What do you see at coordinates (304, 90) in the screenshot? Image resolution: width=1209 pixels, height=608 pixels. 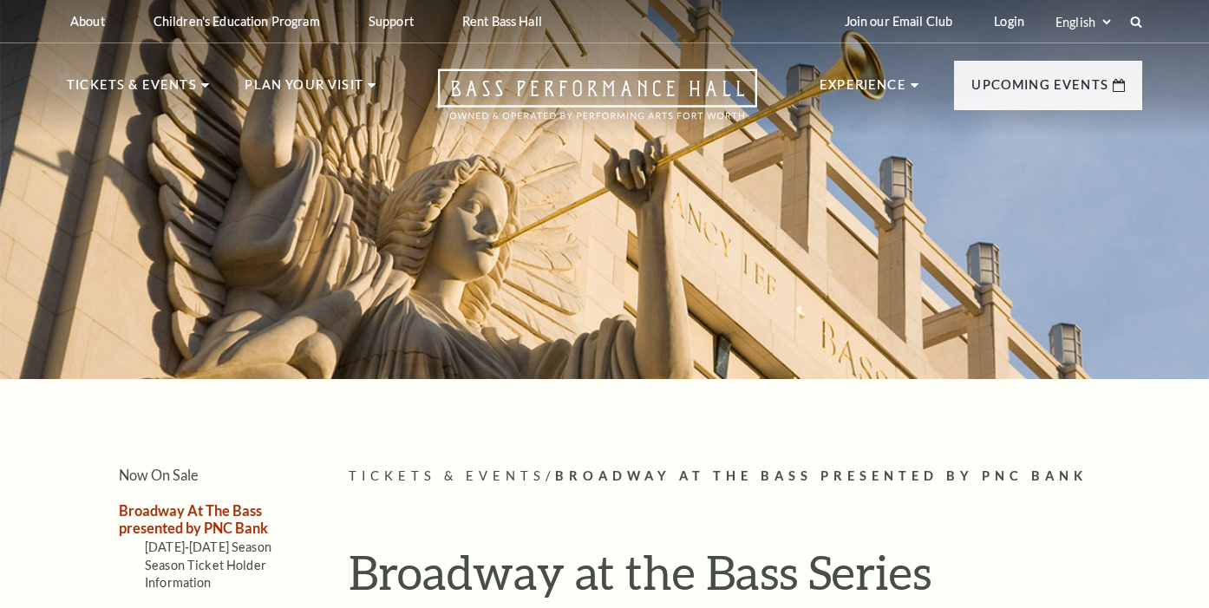 I see `p: Plan Your Visit` at bounding box center [304, 90].